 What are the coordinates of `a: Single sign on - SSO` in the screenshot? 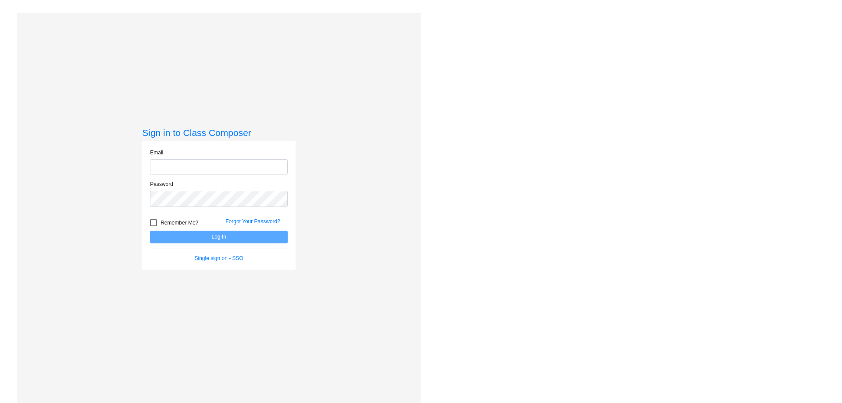 It's located at (219, 258).